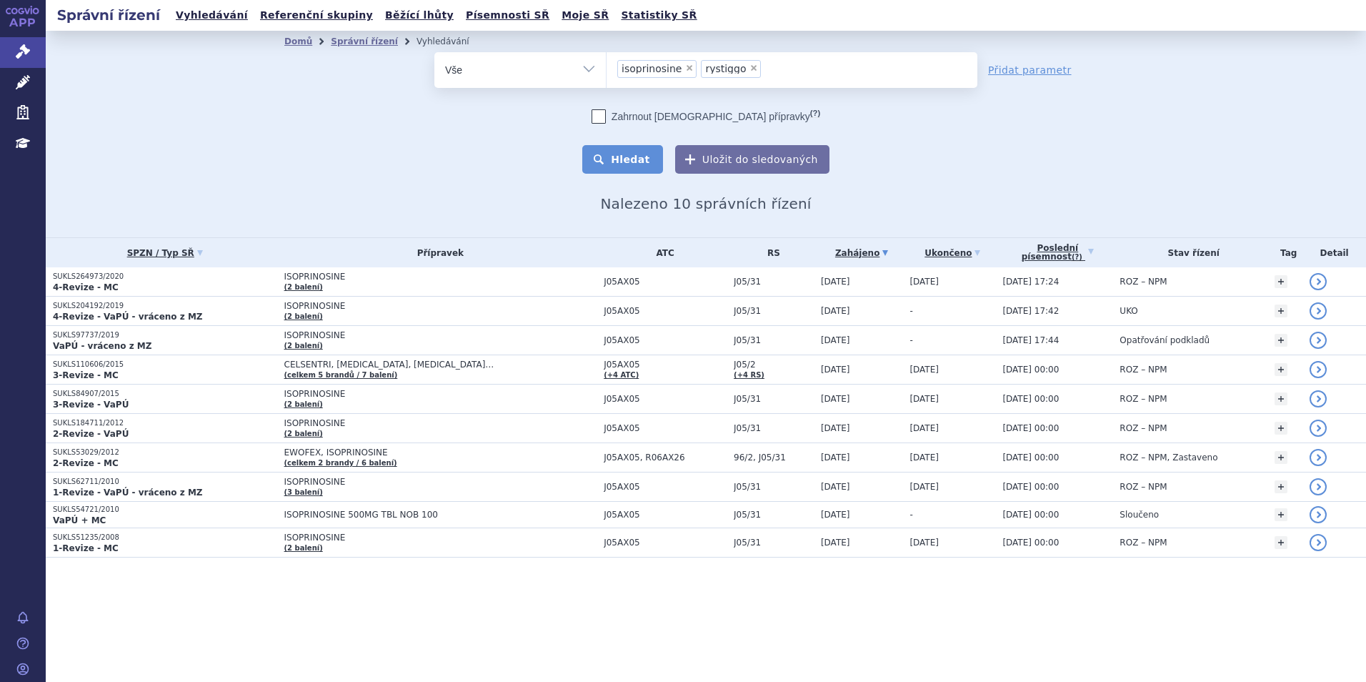 This screenshot has width=1366, height=682. Describe the element at coordinates (652, 69) in the screenshot. I see `span: isoprinosine` at that location.